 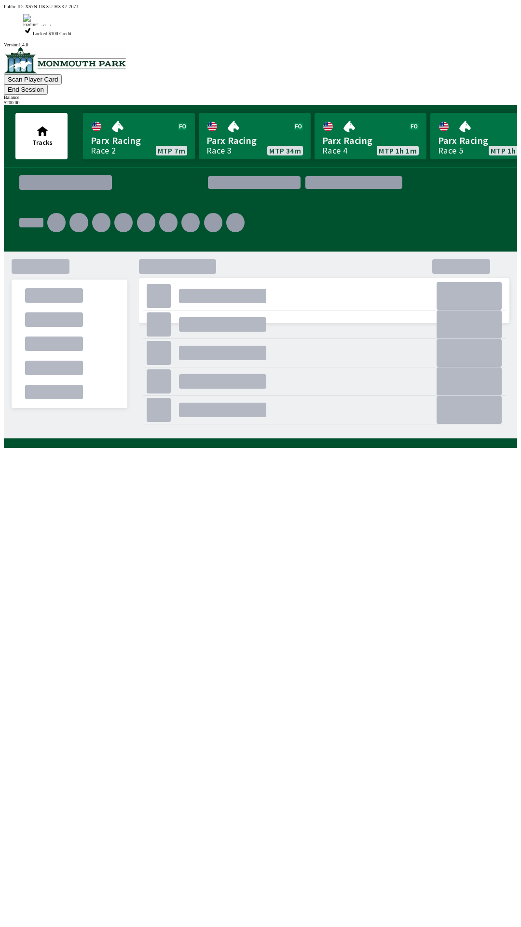 What do you see at coordinates (30, 20) in the screenshot?
I see `img: loading` at bounding box center [30, 20].